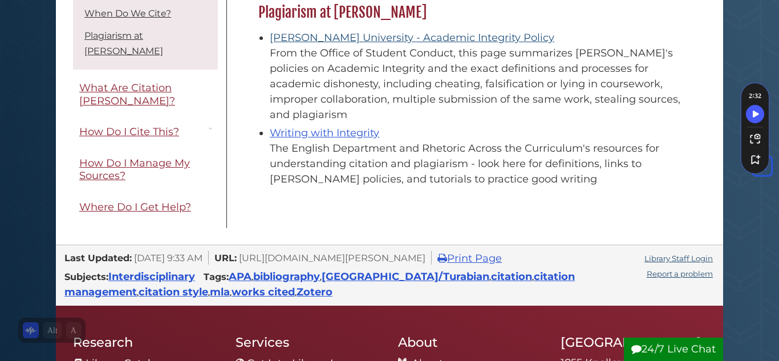  What do you see at coordinates (135, 206) in the screenshot?
I see `span: Where Do I Get Help?` at bounding box center [135, 206].